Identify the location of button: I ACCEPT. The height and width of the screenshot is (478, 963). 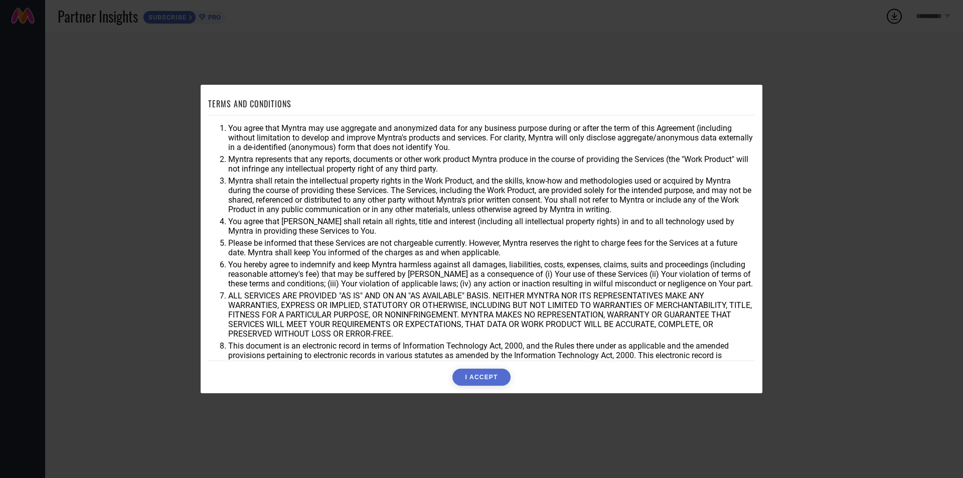
(481, 377).